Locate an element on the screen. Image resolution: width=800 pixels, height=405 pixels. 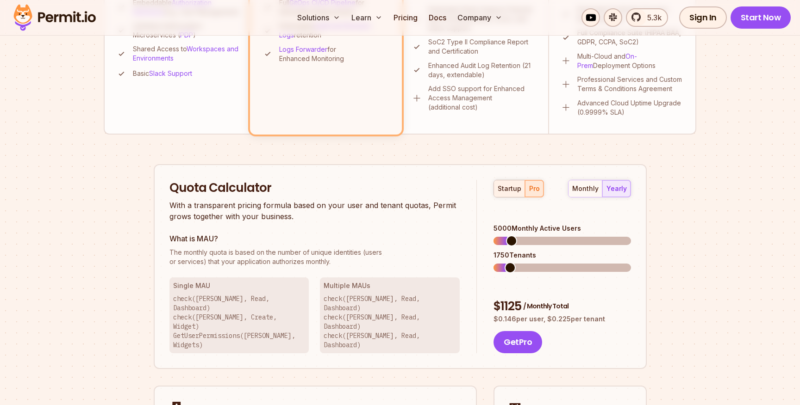
h3: Single MAU is located at coordinates (239, 286).